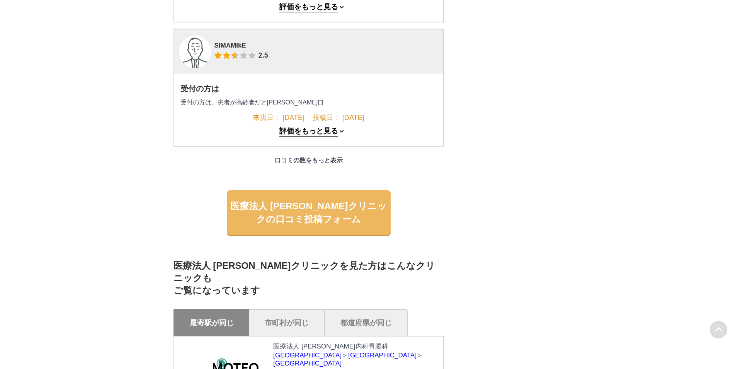 The image size is (733, 369). What do you see at coordinates (263, 55) in the screenshot?
I see `span: 2.5` at bounding box center [263, 55].